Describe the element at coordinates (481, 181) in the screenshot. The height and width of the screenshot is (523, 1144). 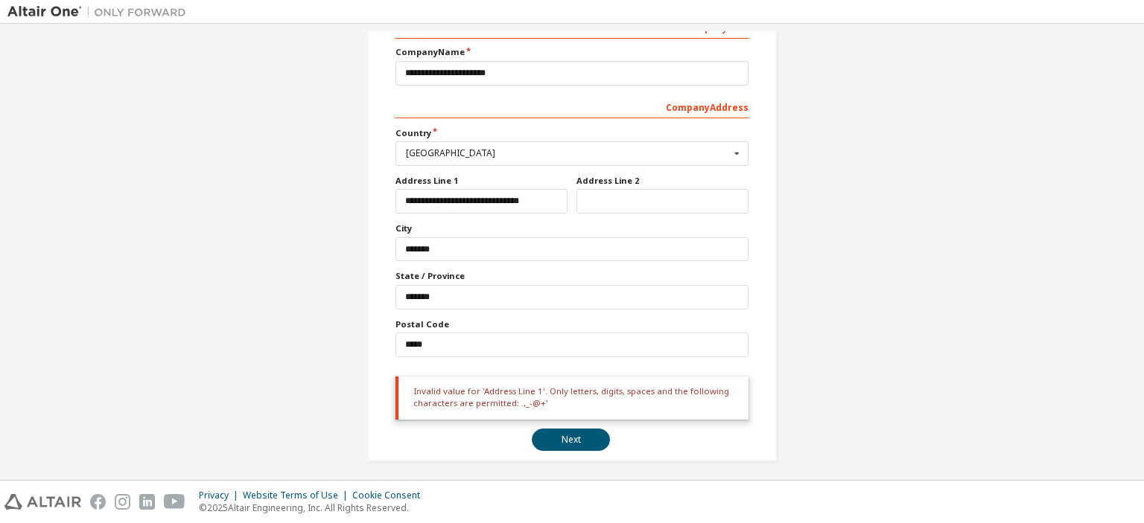
I see `label: Address Line 1` at that location.